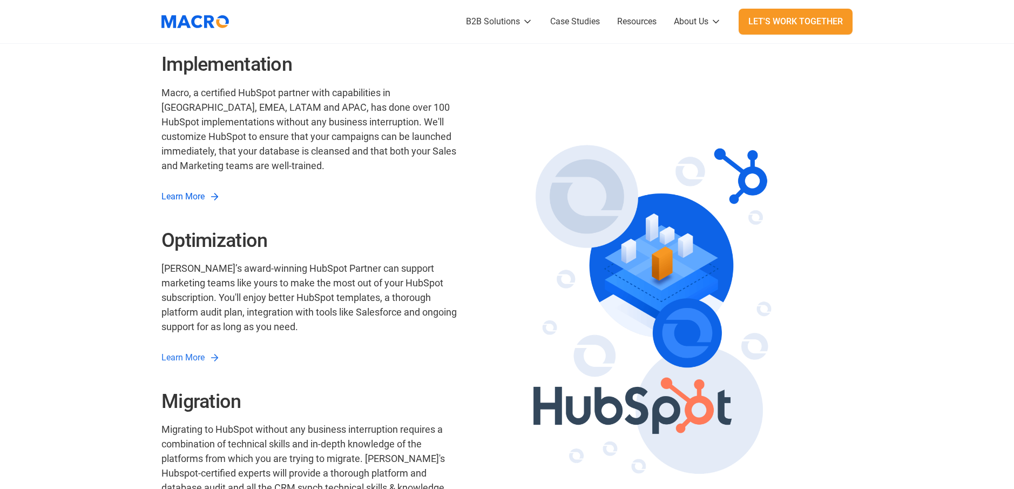  I want to click on h3: Implementation, so click(309, 64).